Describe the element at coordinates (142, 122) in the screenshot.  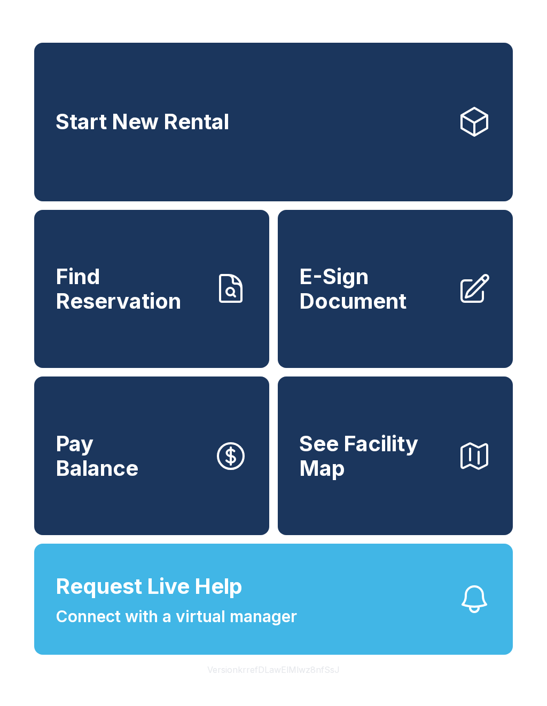
I see `span: Start New Rental` at that location.